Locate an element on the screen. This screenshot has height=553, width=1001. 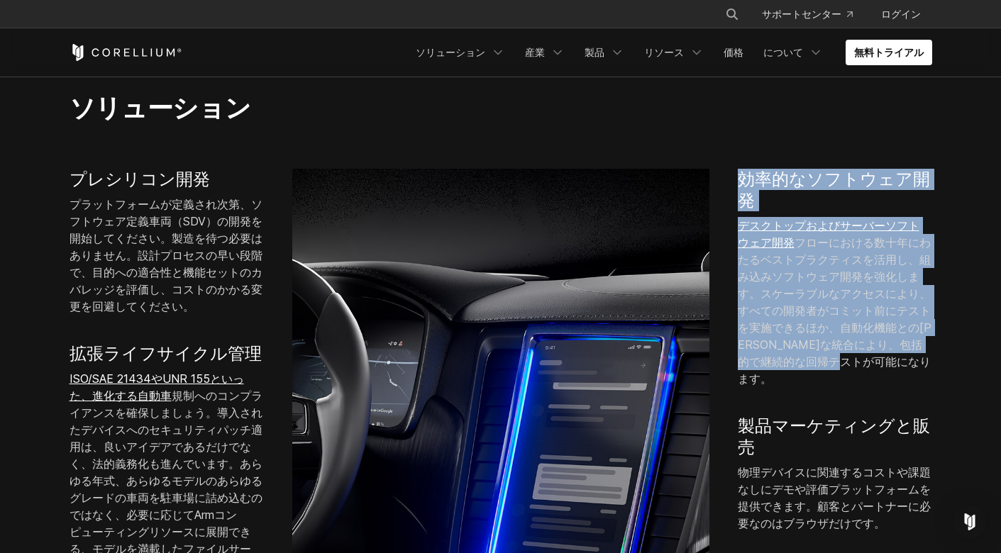
font: リソース is located at coordinates (664, 52).